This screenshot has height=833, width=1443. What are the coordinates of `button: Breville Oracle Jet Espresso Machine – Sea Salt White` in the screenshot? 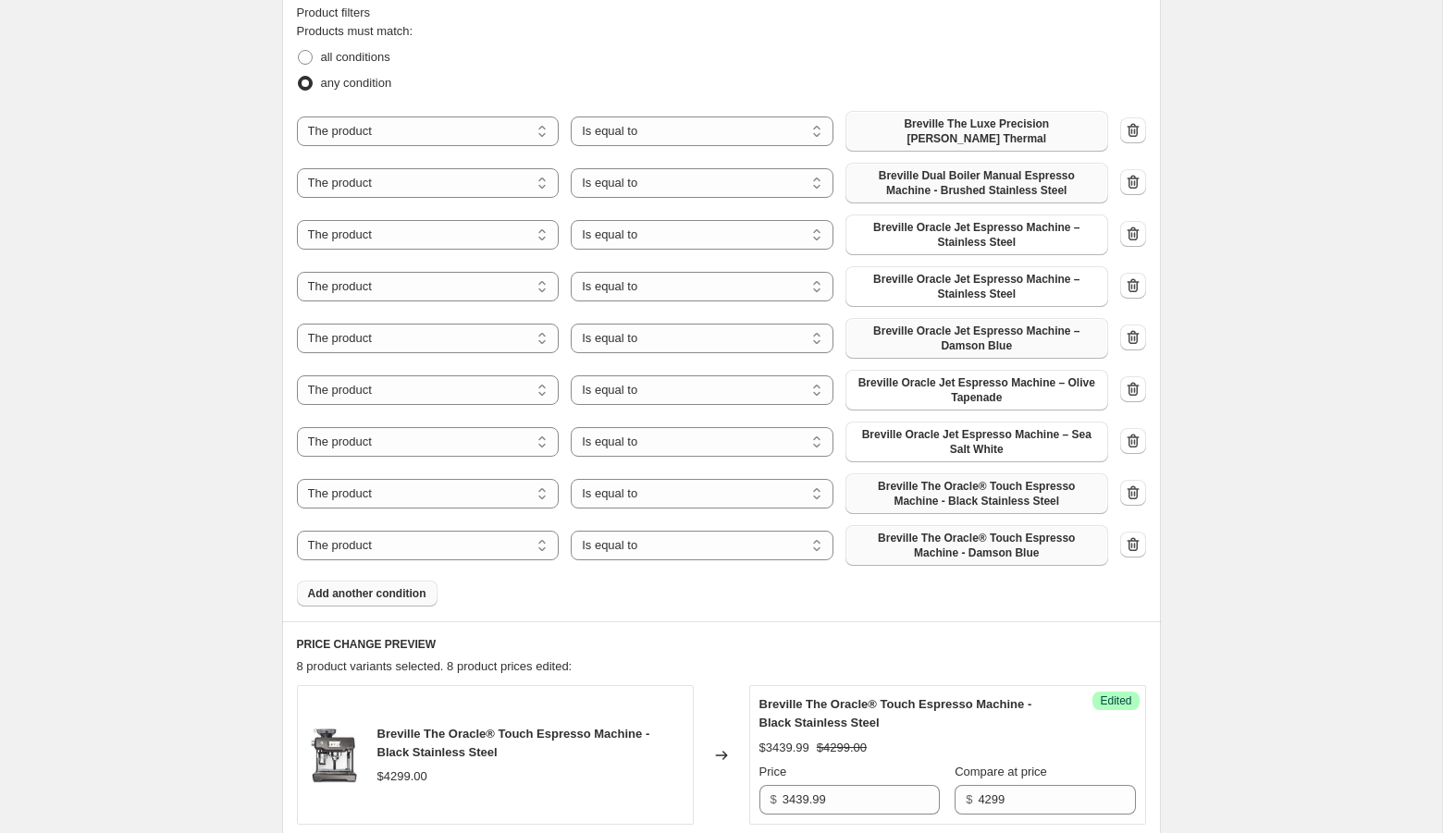 It's located at (977, 442).